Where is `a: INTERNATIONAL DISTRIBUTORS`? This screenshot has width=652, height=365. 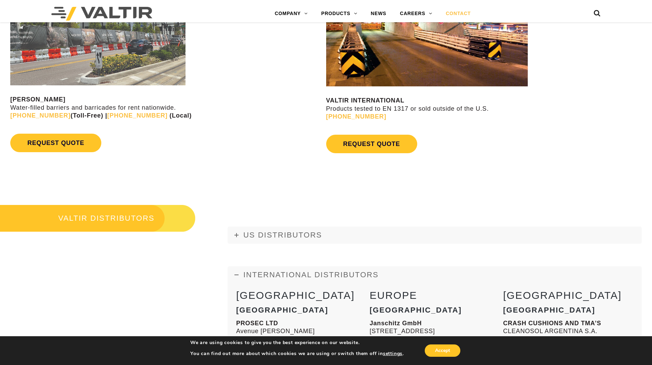 a: INTERNATIONAL DISTRIBUTORS is located at coordinates (435, 275).